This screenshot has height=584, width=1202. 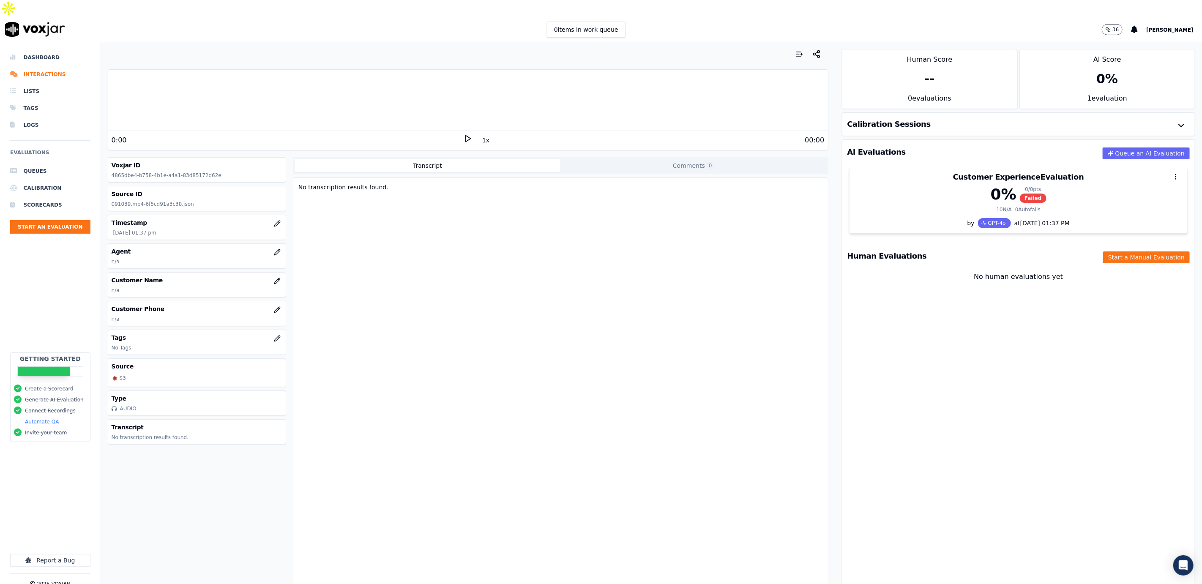 What do you see at coordinates (1033, 189) in the screenshot?
I see `div: 0 / 0 pts` at bounding box center [1033, 189].